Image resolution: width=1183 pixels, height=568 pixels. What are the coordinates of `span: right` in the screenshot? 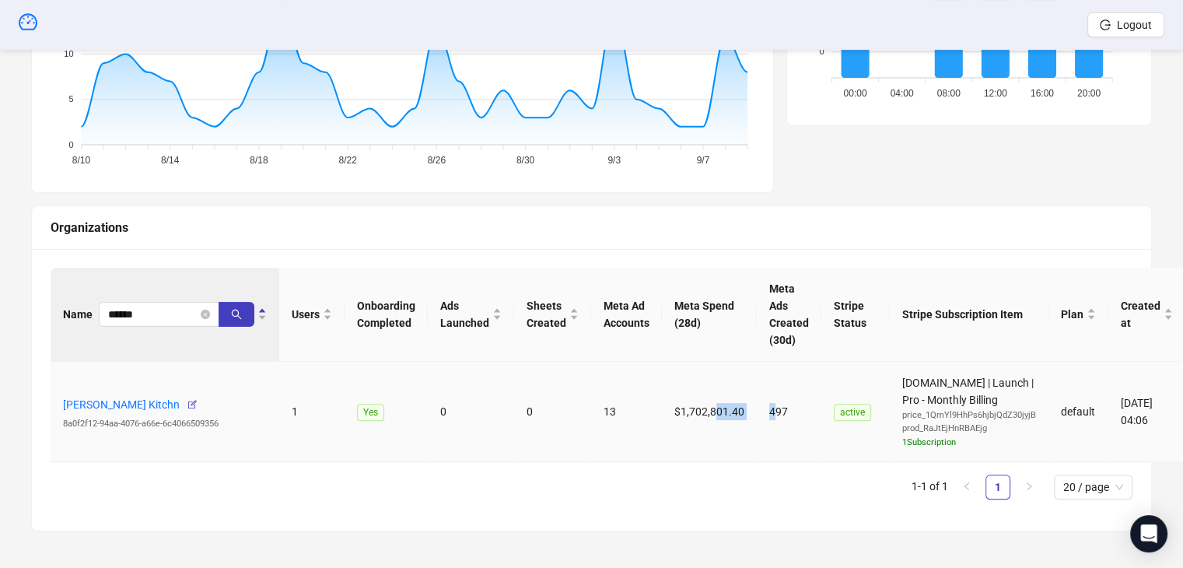 It's located at (1029, 486).